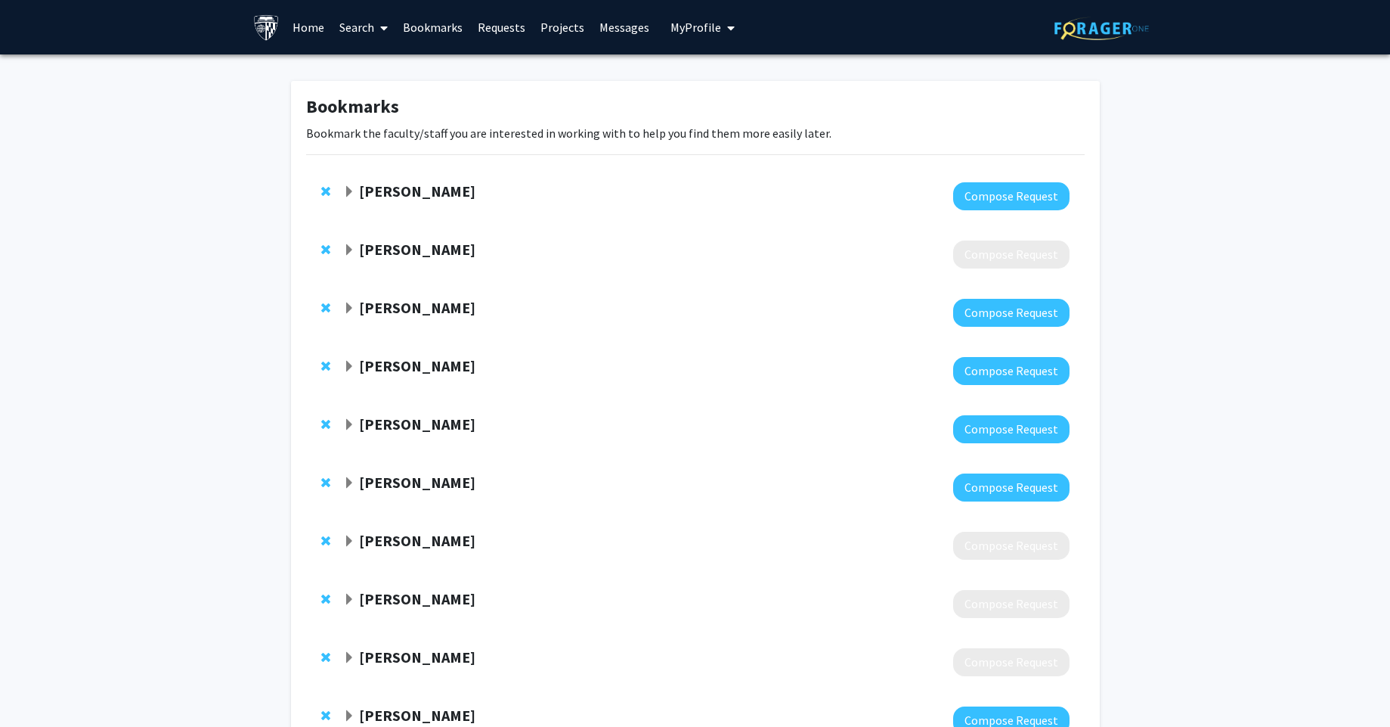 The width and height of the screenshot is (1390, 727). I want to click on span: Expand Hari Easwaran Bookmark, so click(349, 483).